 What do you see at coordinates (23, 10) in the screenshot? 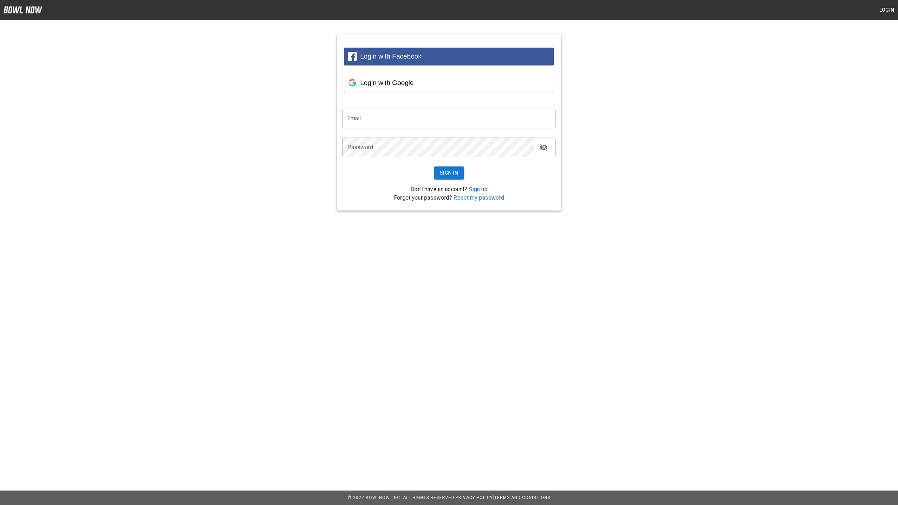
I see `img: logo` at bounding box center [23, 10].